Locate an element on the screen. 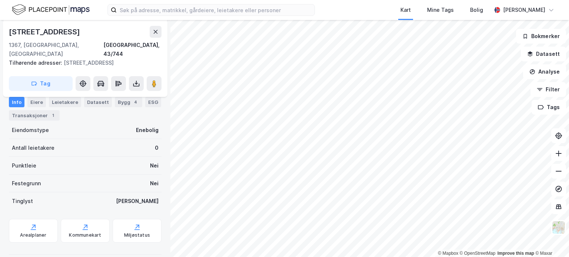  div: Arealplaner is located at coordinates (33, 236).